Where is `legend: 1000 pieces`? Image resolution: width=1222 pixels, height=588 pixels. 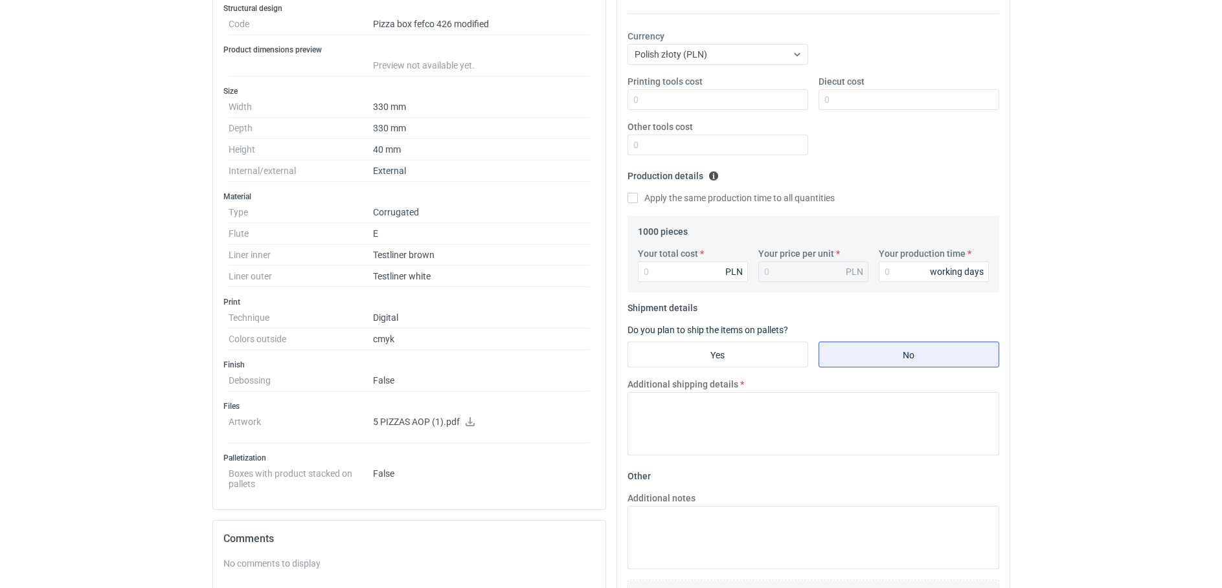
legend: 1000 pieces is located at coordinates (662, 229).